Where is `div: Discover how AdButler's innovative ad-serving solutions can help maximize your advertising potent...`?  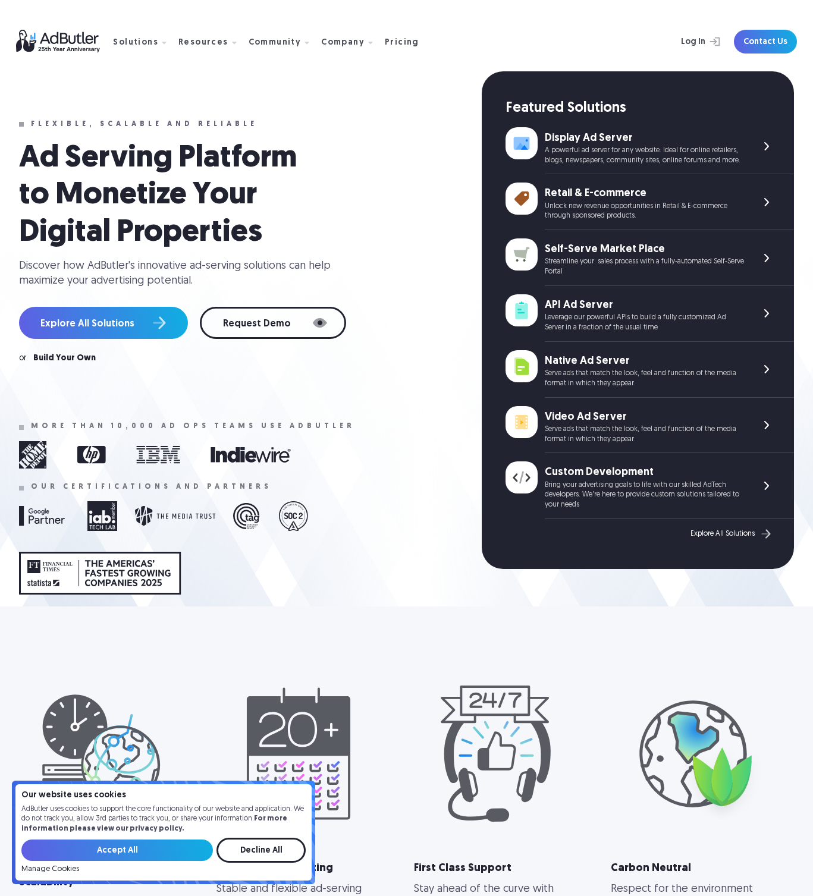 div: Discover how AdButler's innovative ad-serving solutions can help maximize your advertising potent... is located at coordinates (180, 273).